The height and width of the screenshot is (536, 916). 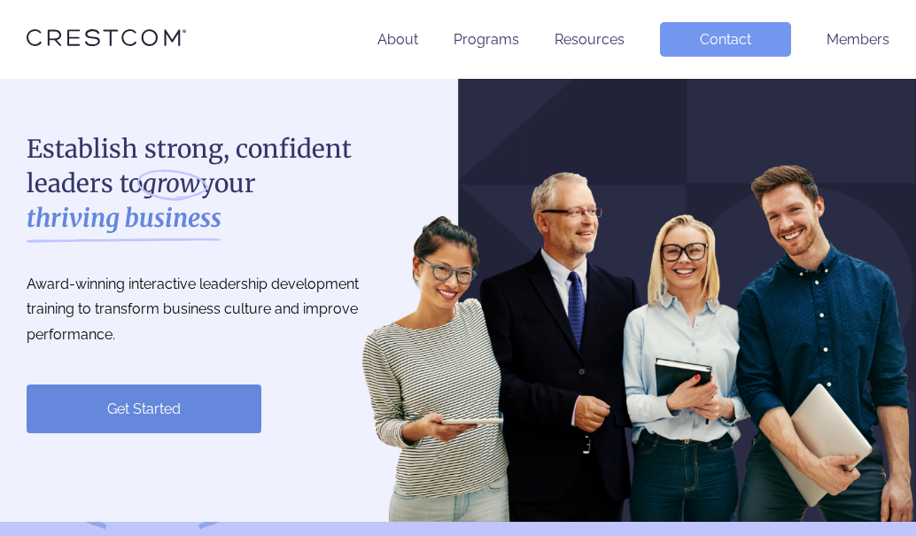 What do you see at coordinates (858, 39) in the screenshot?
I see `a: Members` at bounding box center [858, 39].